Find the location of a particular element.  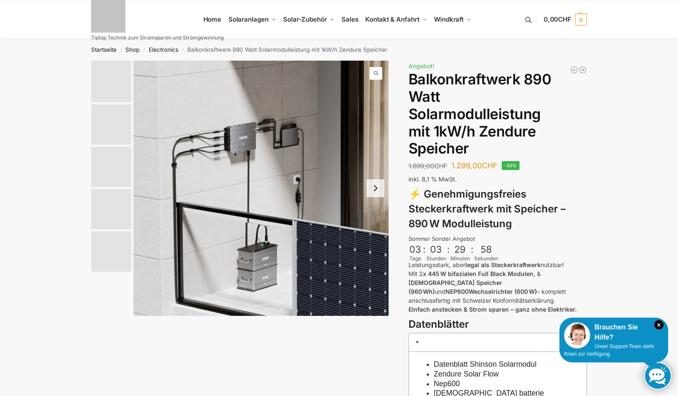

h3: Datenblätter is located at coordinates (497, 324).